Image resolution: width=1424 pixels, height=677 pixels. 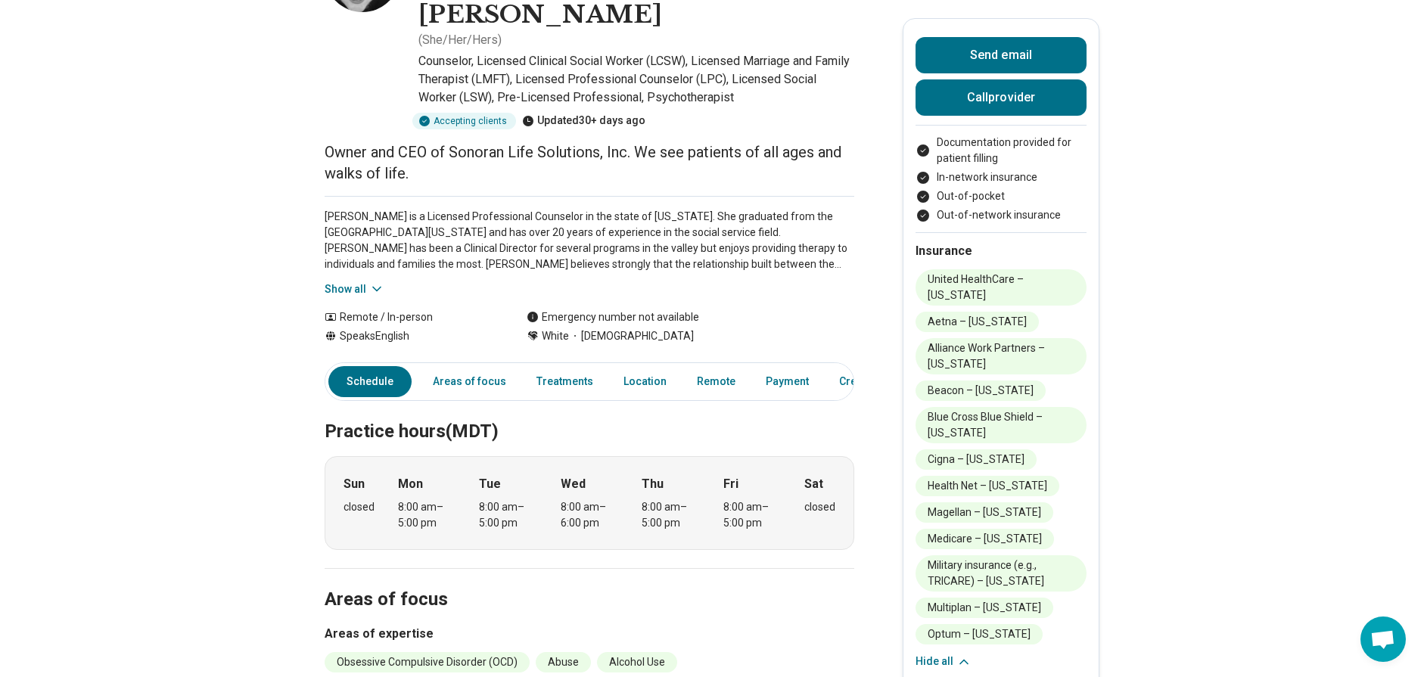 I want to click on strong: Mon, so click(x=410, y=484).